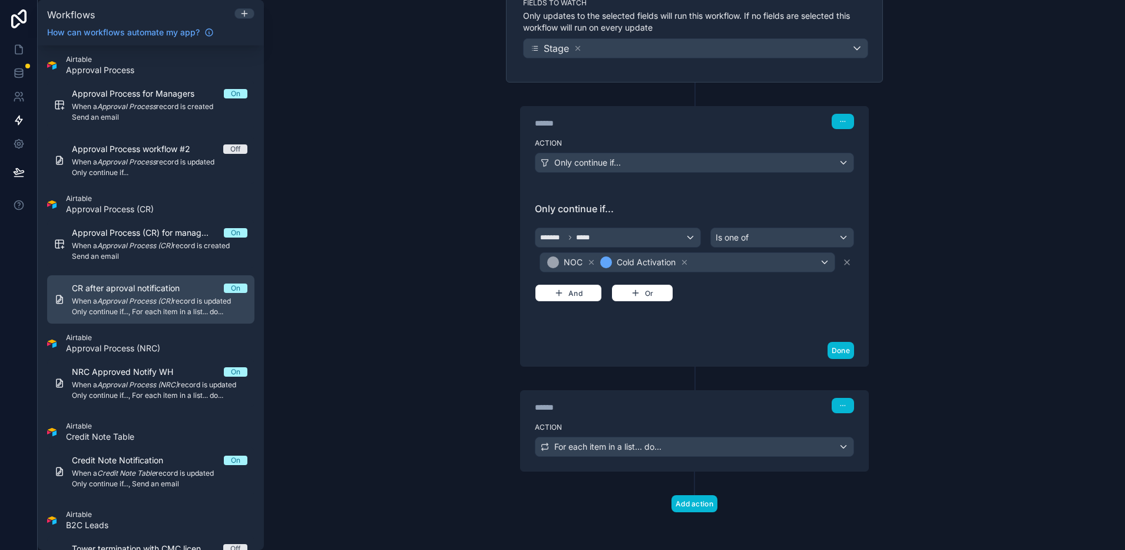 The image size is (1125, 550). I want to click on span: Cold Activation, so click(646, 262).